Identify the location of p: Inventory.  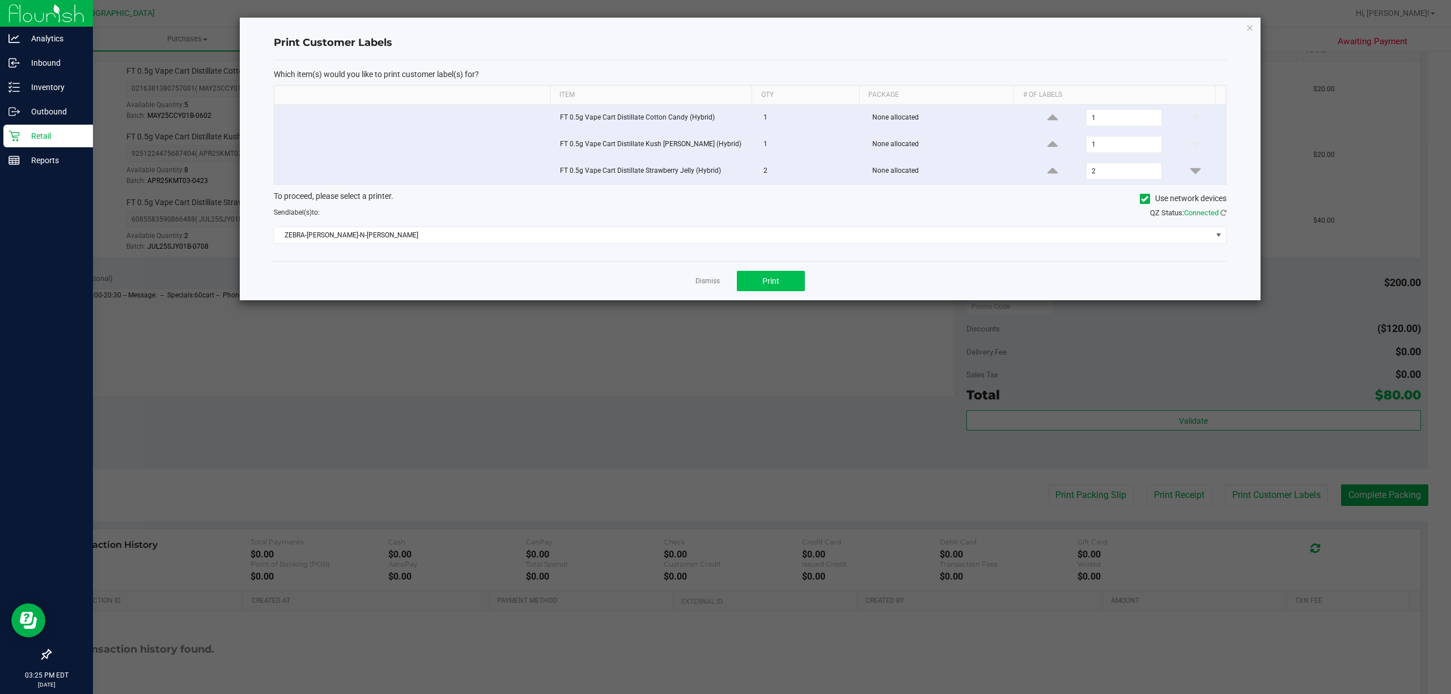
(54, 87).